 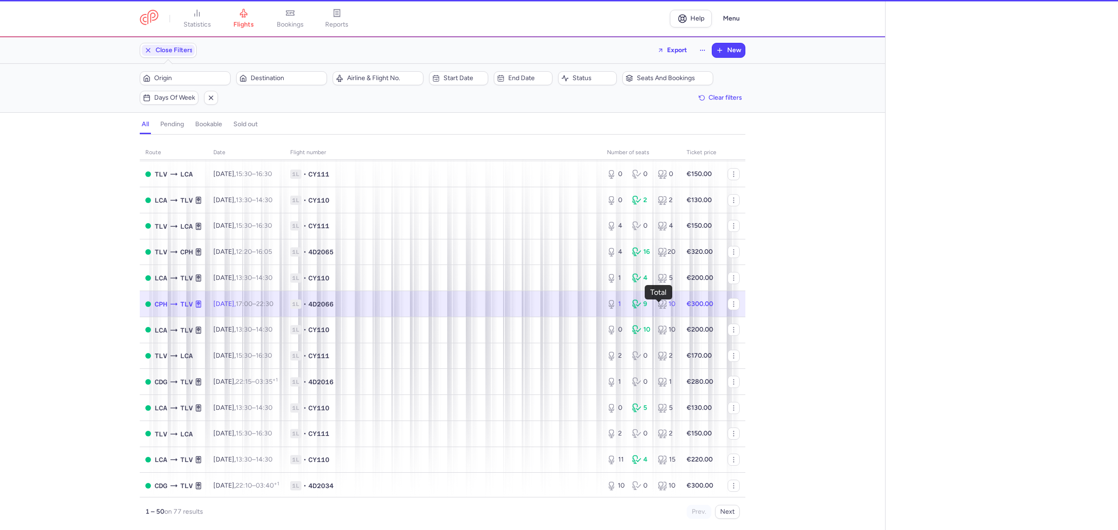 I want to click on button: Origin, so click(x=185, y=78).